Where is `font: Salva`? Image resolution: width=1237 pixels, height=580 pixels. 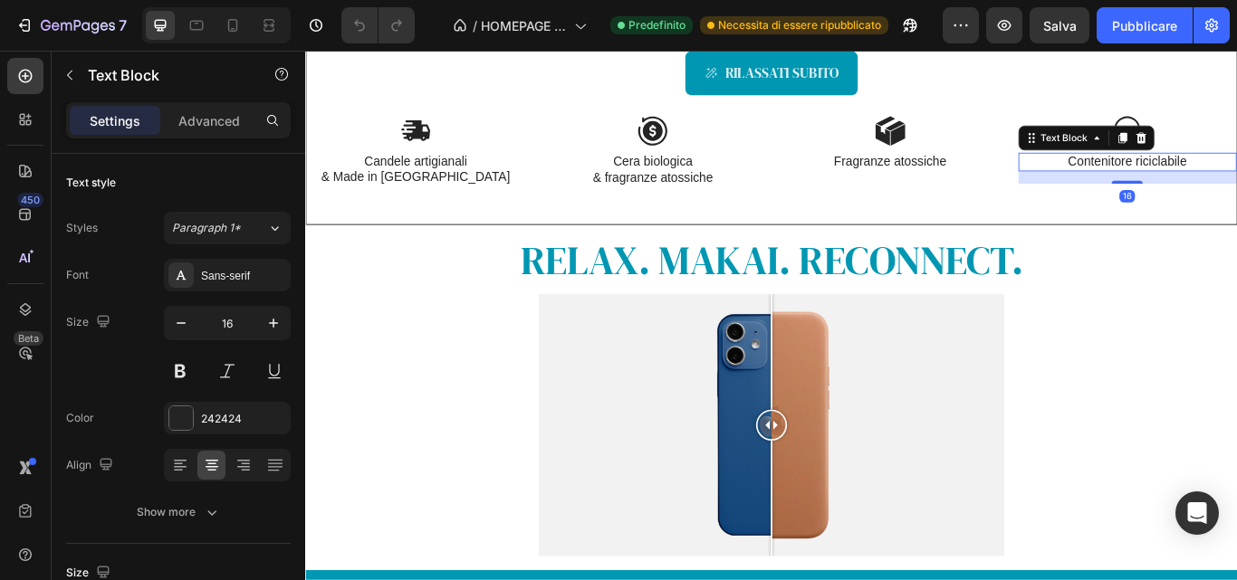
font: Salva is located at coordinates (1060, 25).